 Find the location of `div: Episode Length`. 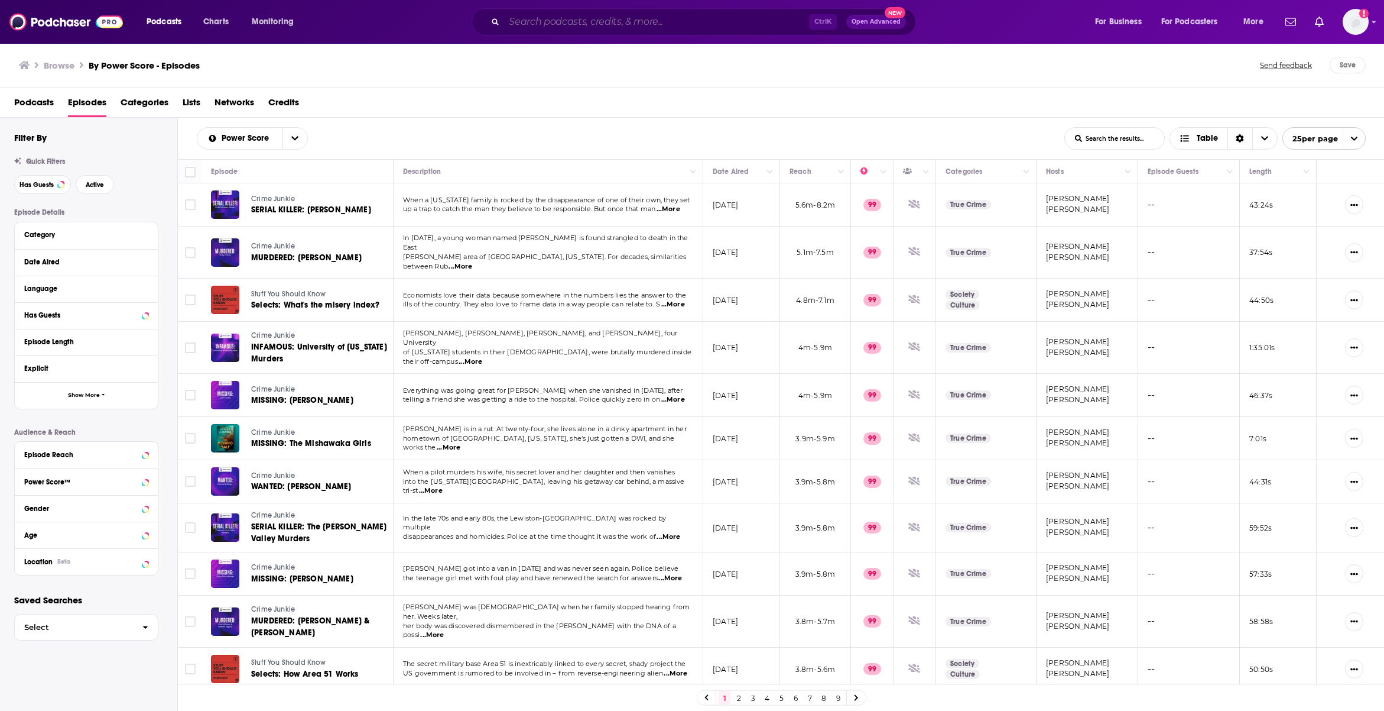

div: Episode Length is located at coordinates (82, 342).